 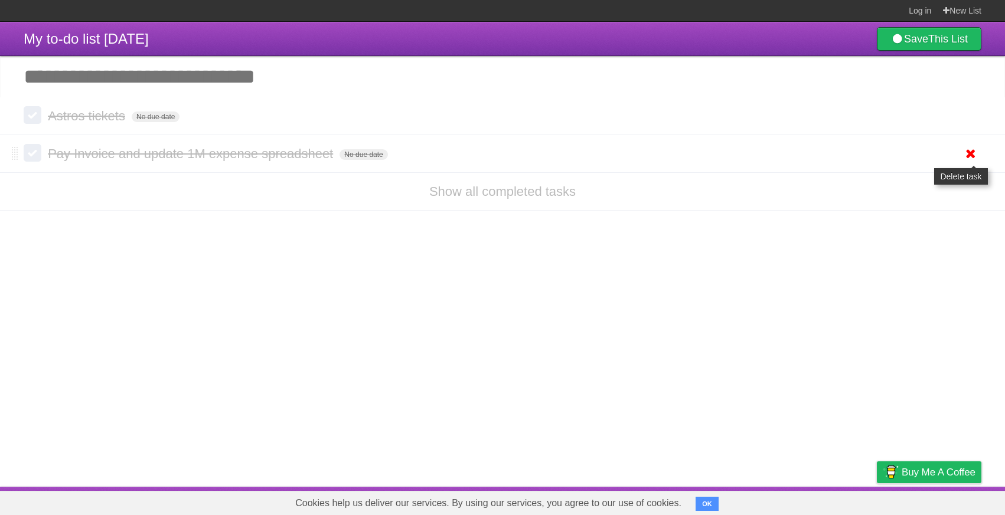 What do you see at coordinates (834, 501) in the screenshot?
I see `a: Terms` at bounding box center [834, 501].